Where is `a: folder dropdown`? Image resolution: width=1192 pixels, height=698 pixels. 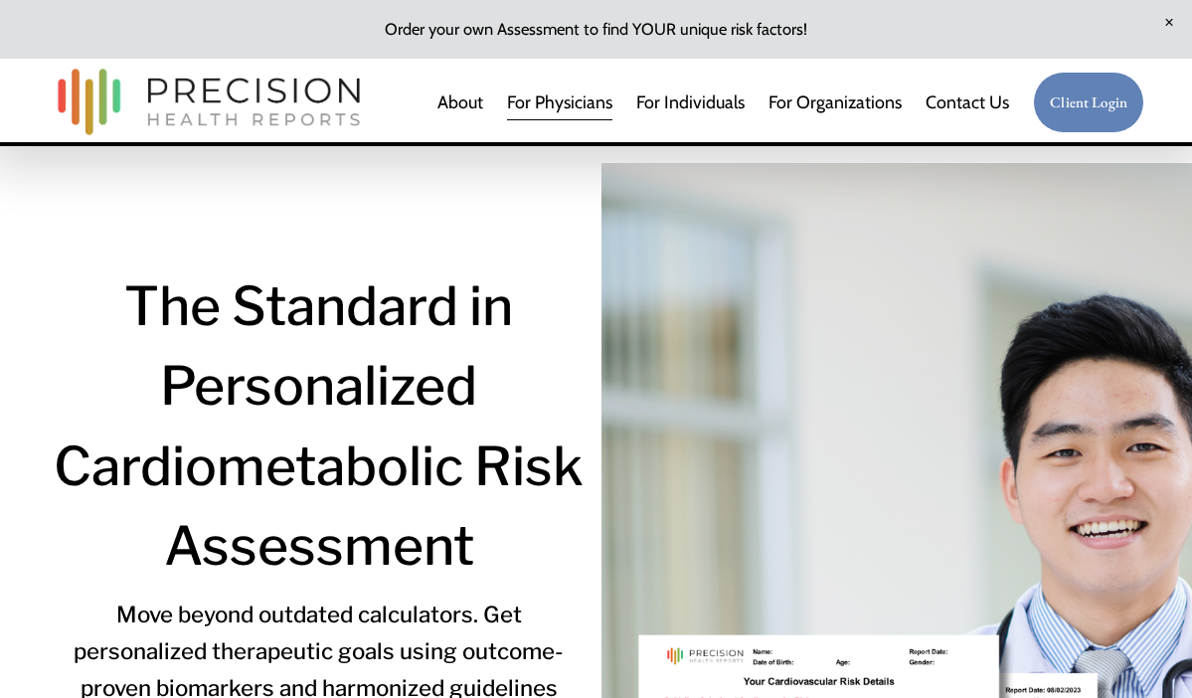 a: folder dropdown is located at coordinates (835, 101).